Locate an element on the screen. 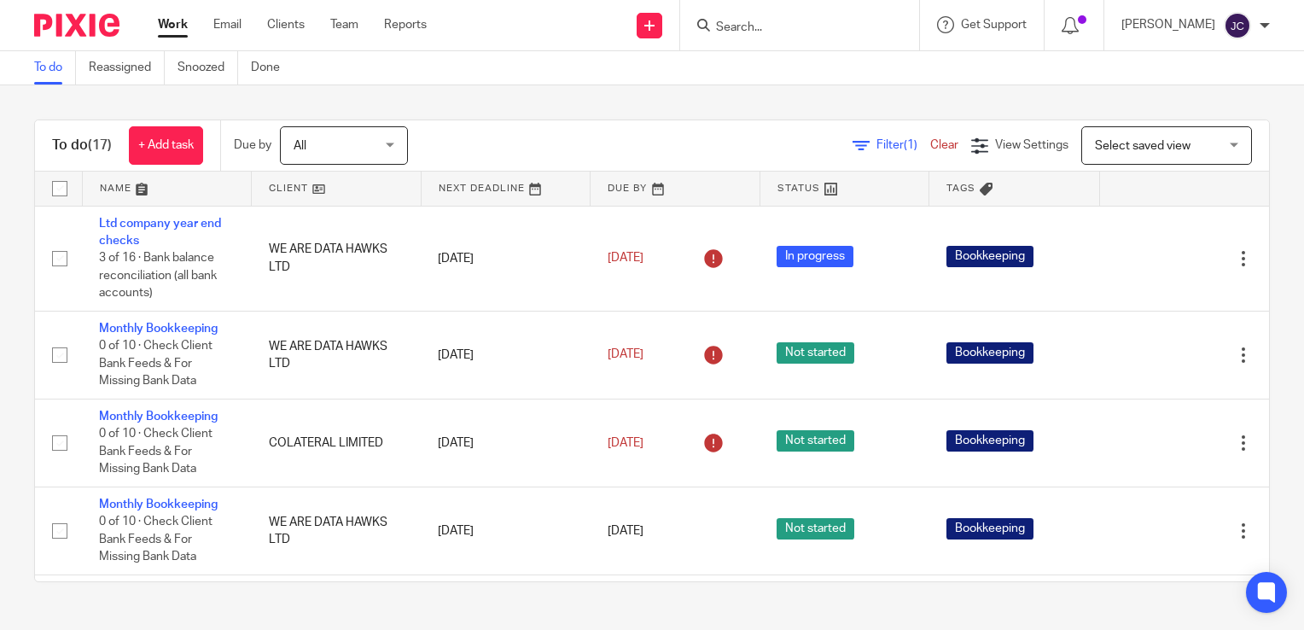  a: Email is located at coordinates (227, 25).